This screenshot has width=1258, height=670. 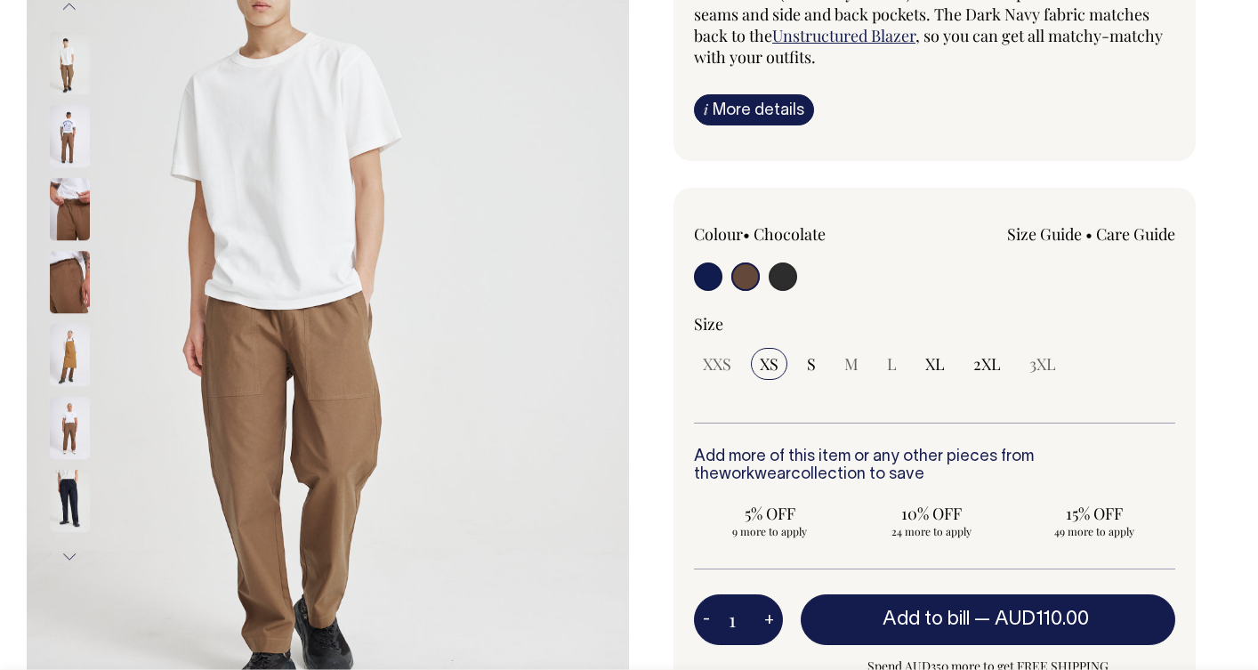 I want to click on input: 15% OFF 49 more to apply, so click(x=1095, y=521).